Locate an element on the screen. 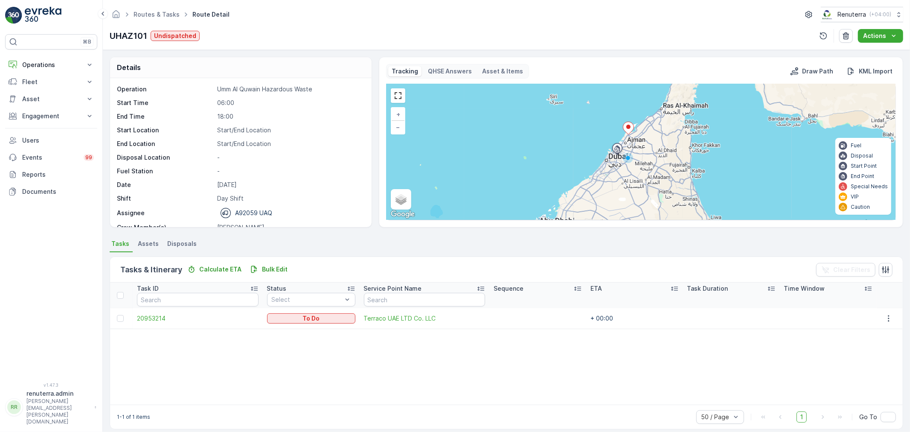  button: To Do is located at coordinates (311, 318).